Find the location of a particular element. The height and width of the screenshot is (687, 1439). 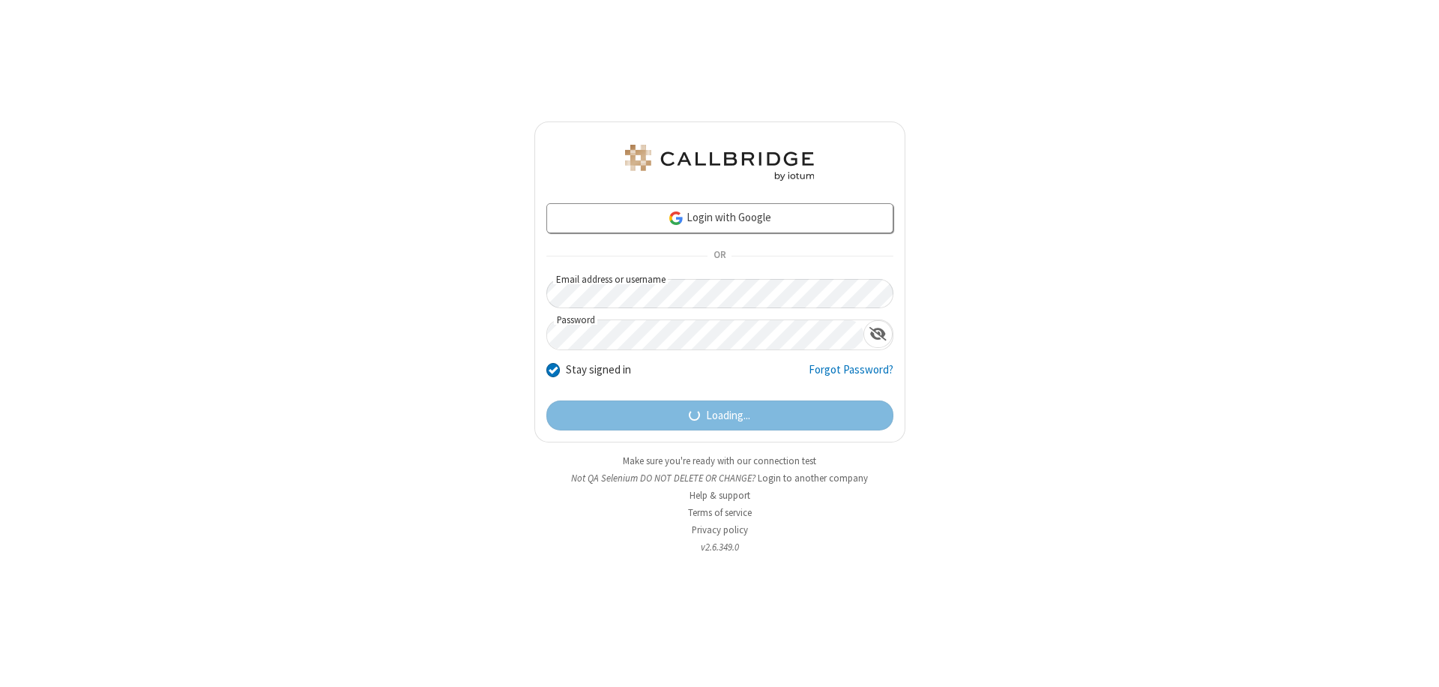

label: Stay signed in is located at coordinates (598, 370).